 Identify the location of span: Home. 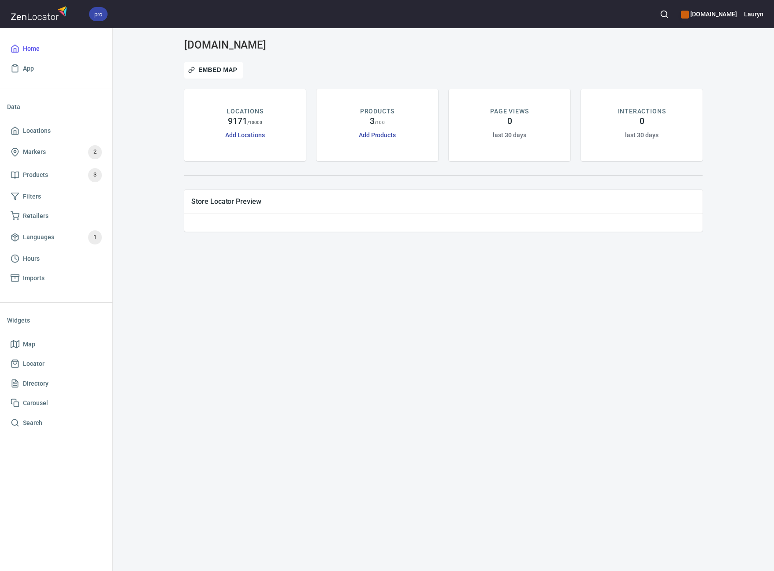
(31, 49).